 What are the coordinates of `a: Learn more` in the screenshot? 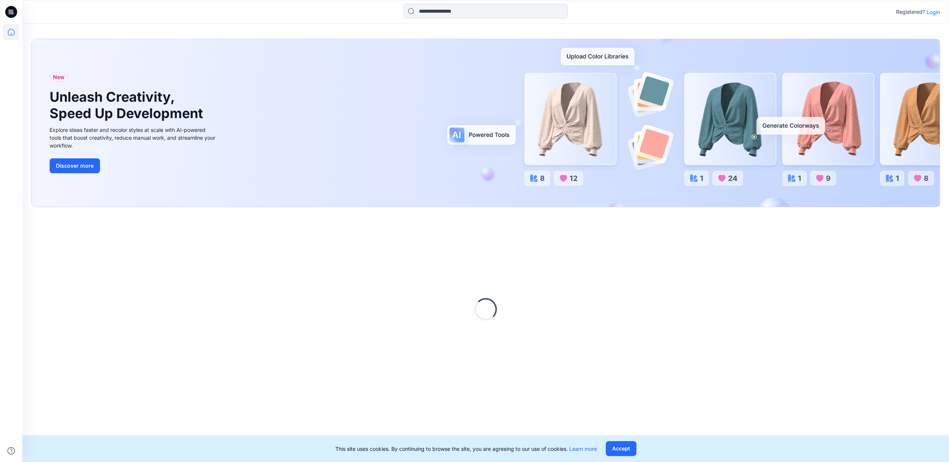 It's located at (583, 449).